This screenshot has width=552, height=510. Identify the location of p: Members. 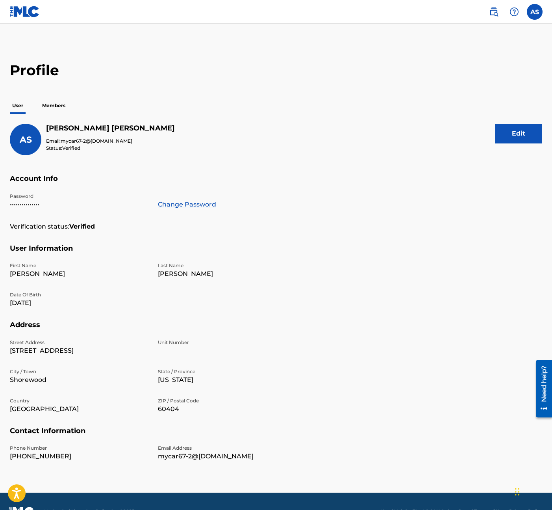
(54, 106).